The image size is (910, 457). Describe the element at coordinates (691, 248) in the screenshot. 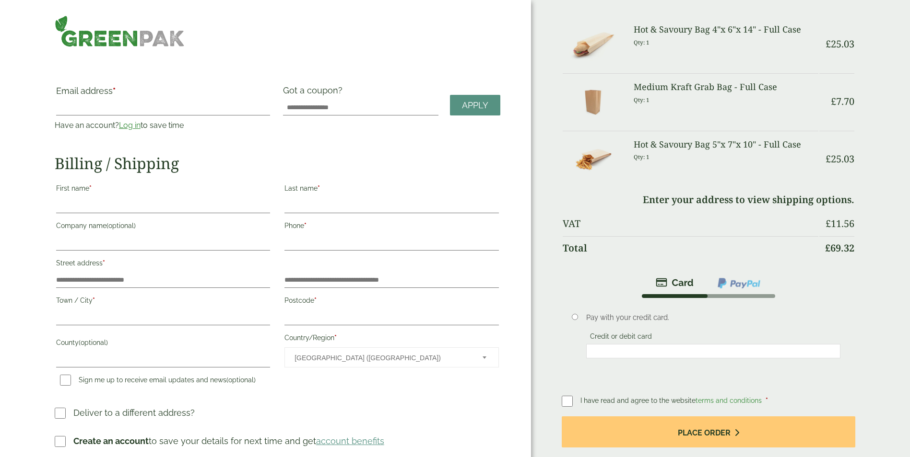

I see `th: Total` at that location.